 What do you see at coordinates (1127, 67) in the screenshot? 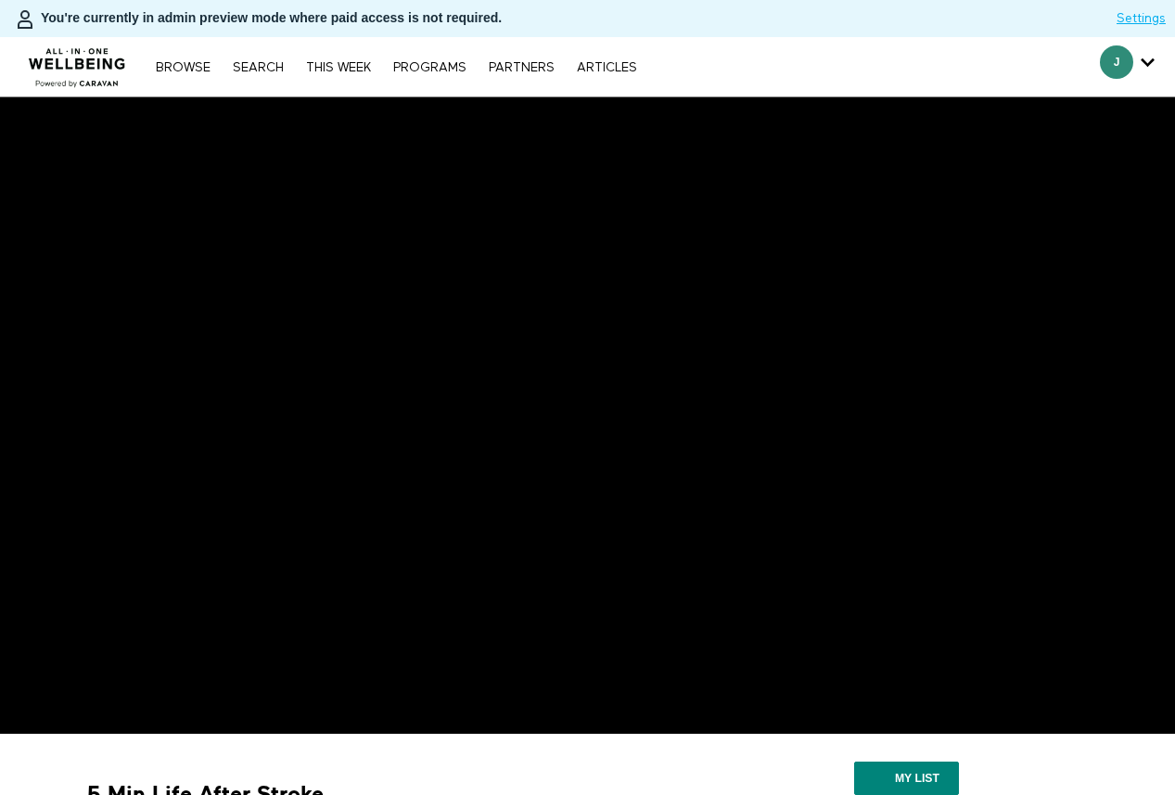
I see `div: Secondary` at bounding box center [1127, 67].